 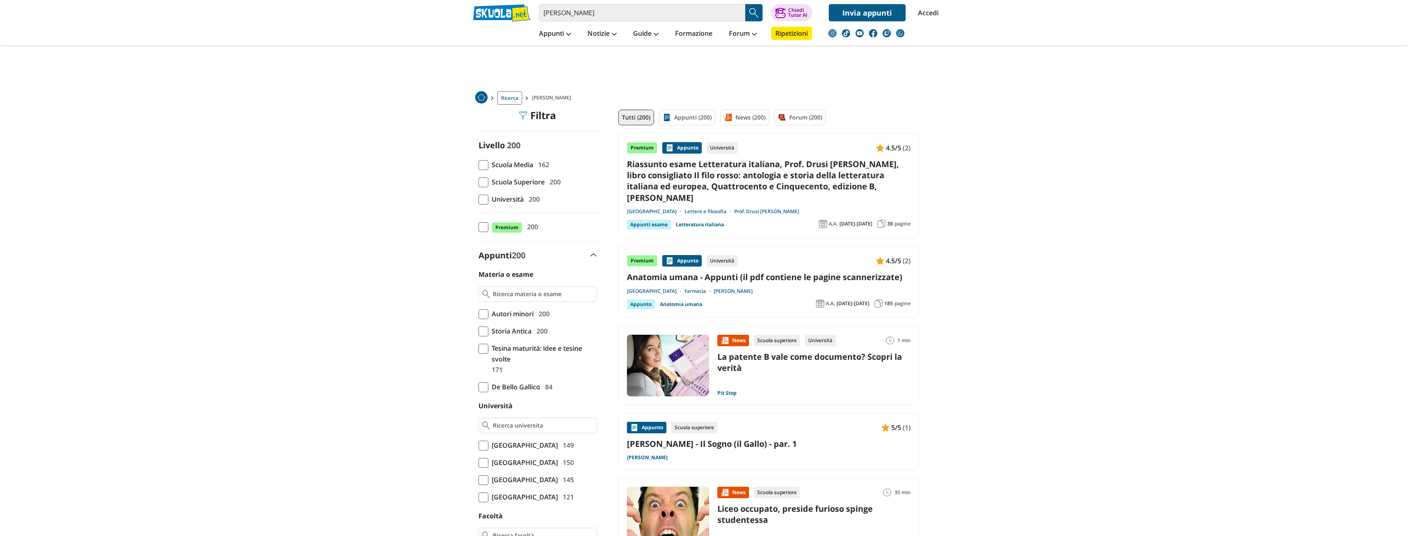 I want to click on img: News filtro contenuto, so click(x=728, y=118).